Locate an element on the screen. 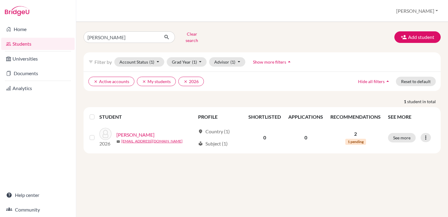 The height and width of the screenshot is (217, 448). div: Country (1) is located at coordinates (214, 132).